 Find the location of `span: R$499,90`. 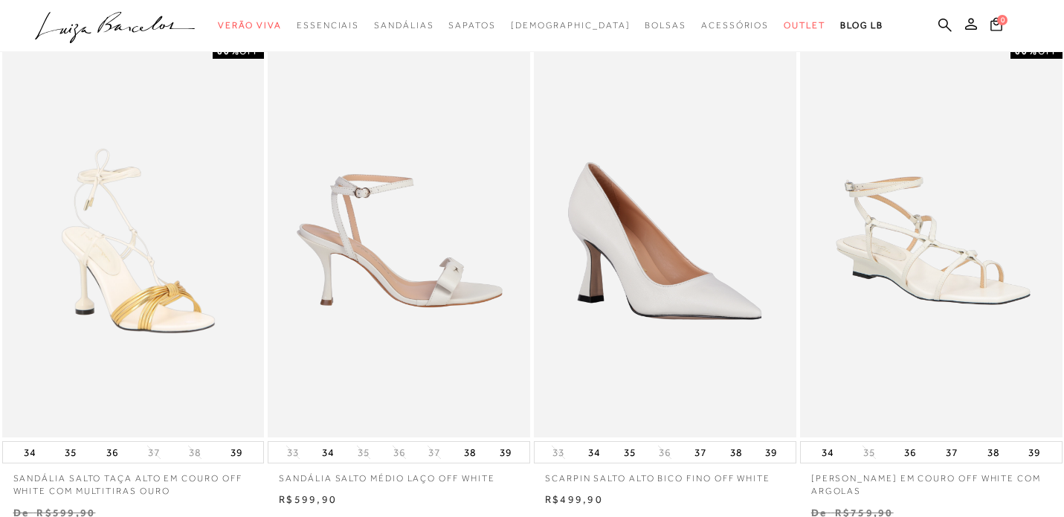

span: R$499,90 is located at coordinates (574, 499).